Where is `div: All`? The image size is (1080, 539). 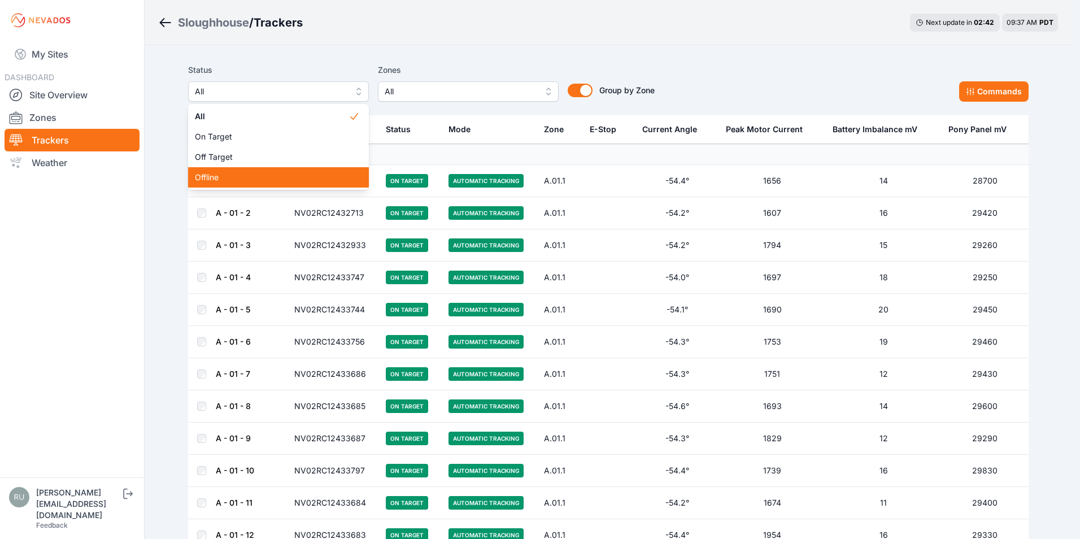
div: All is located at coordinates (279, 147).